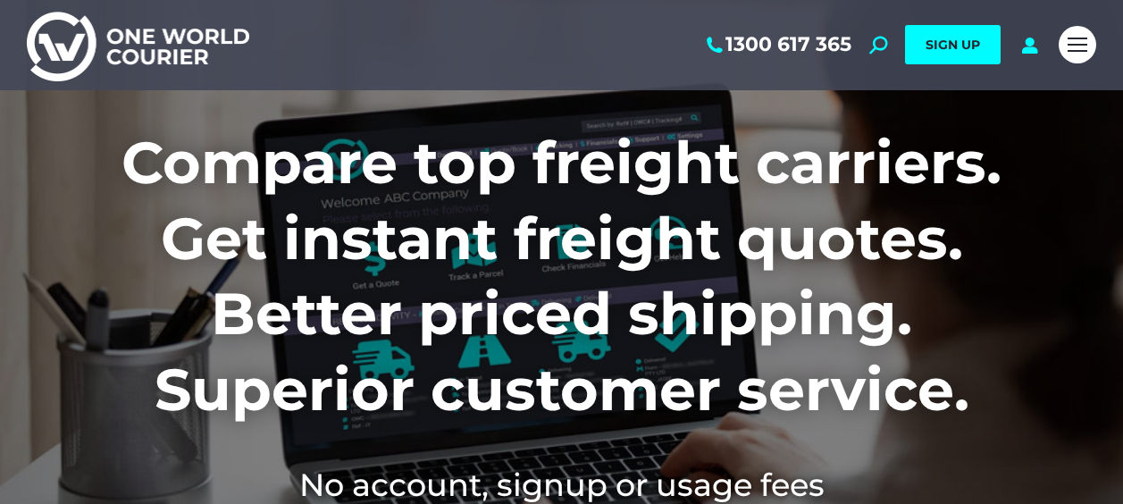  Describe the element at coordinates (1077, 45) in the screenshot. I see `a: Mobile menu icon` at that location.